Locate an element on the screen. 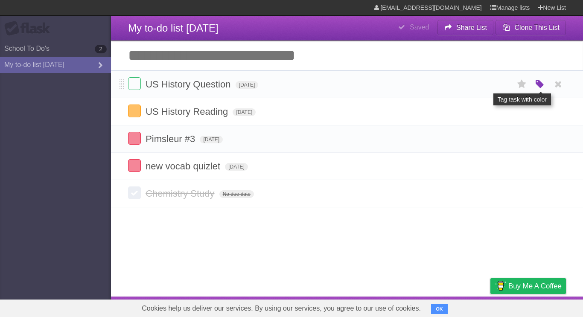 Image resolution: width=583 pixels, height=317 pixels. a: Privacy is located at coordinates (491, 307).